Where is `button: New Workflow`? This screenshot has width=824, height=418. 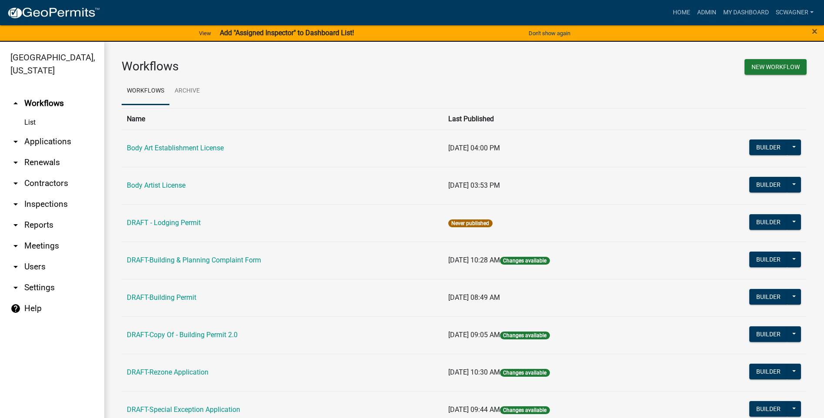
button: New Workflow is located at coordinates (776, 67).